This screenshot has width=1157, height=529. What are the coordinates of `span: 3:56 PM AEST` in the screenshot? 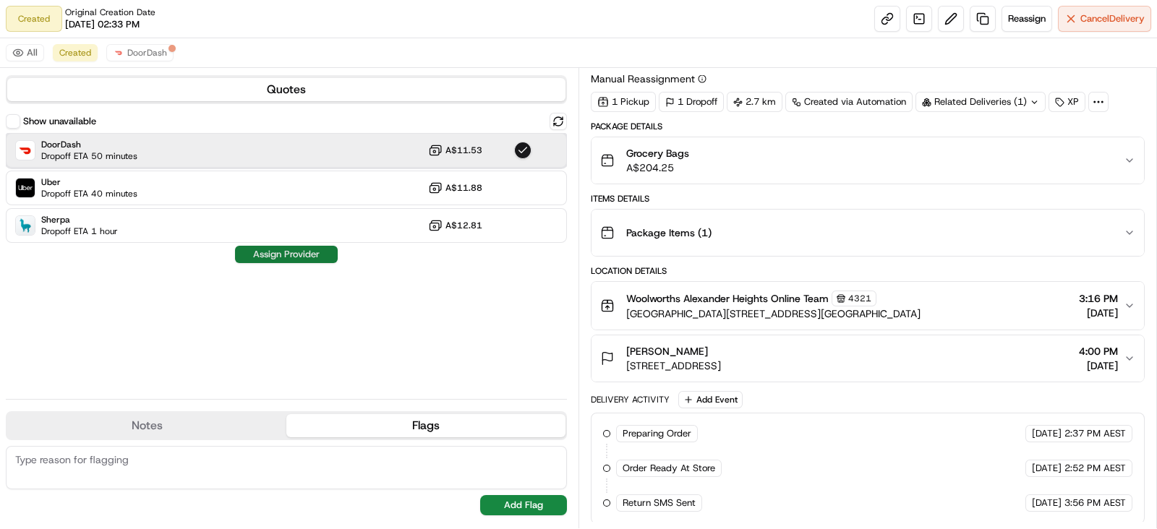 It's located at (1094, 503).